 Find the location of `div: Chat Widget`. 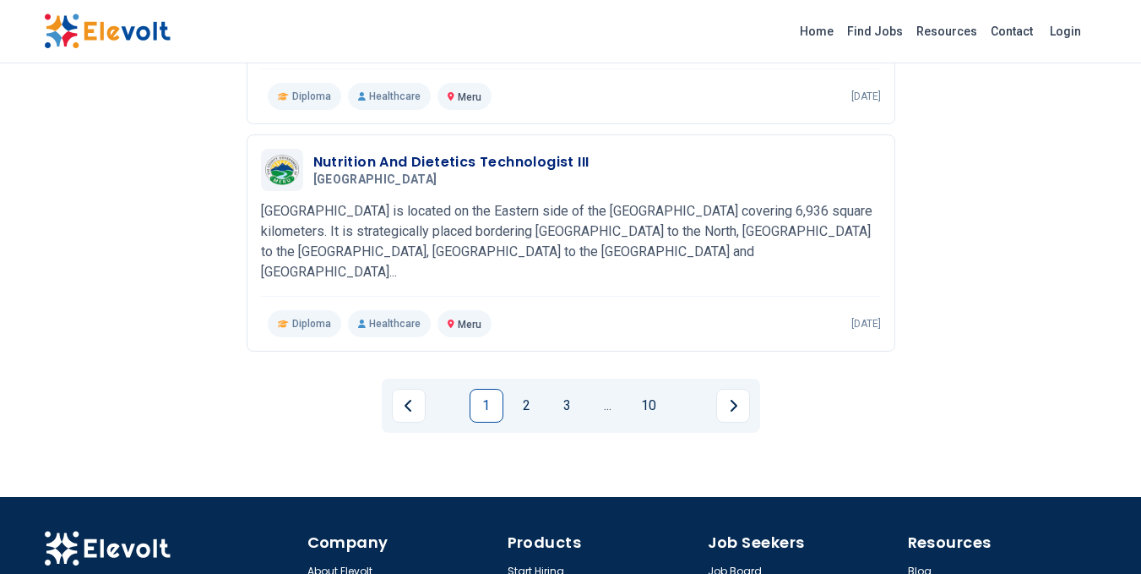

div: Chat Widget is located at coordinates (1099, 533).